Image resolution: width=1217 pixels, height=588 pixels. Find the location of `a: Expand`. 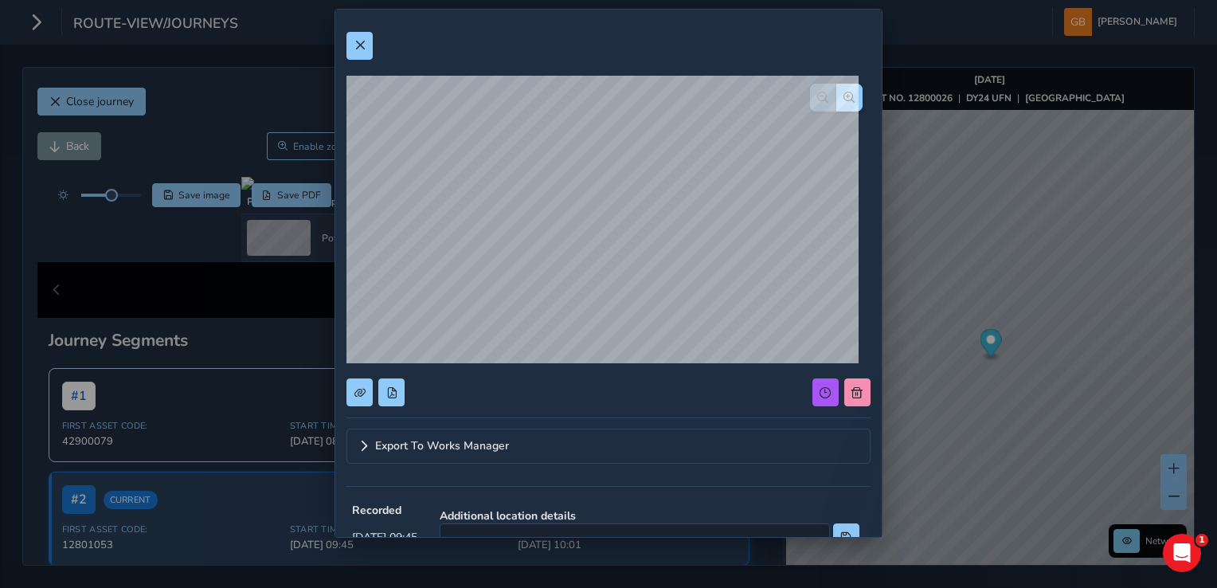

a: Expand is located at coordinates (609, 446).